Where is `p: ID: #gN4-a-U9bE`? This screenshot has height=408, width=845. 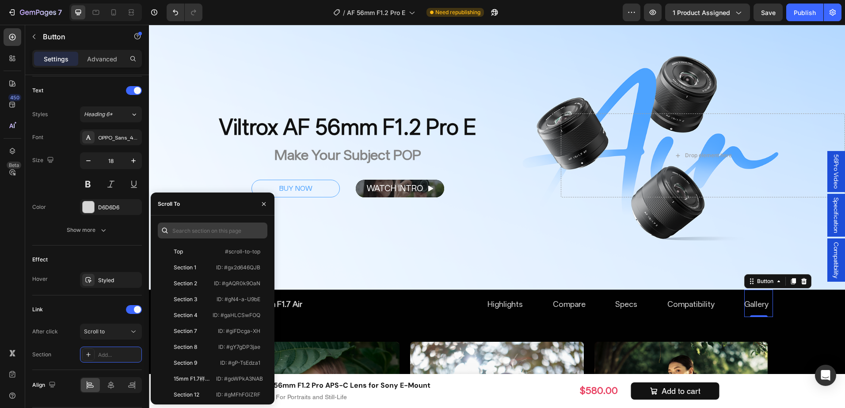
p: ID: #gN4-a-U9bE is located at coordinates (238, 300).